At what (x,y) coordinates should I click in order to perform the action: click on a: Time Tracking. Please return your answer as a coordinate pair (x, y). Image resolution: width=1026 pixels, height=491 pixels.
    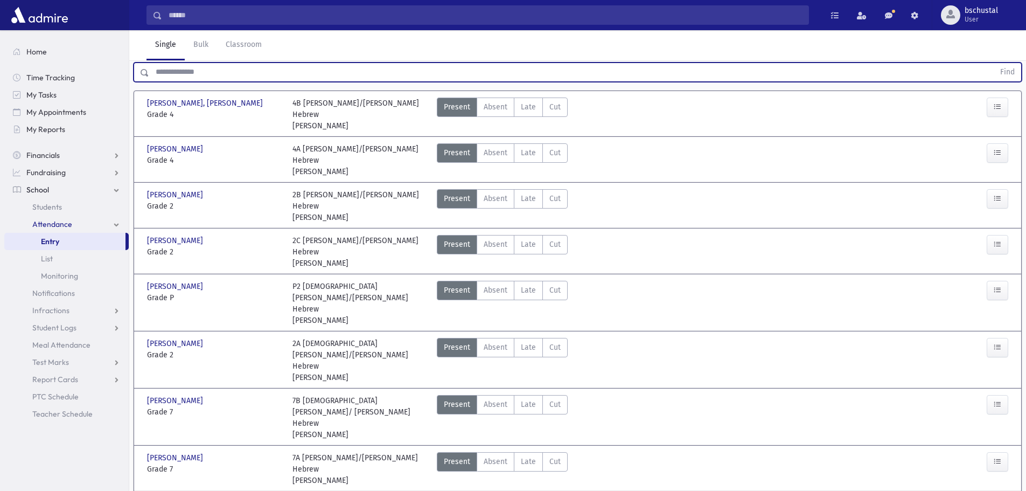
    Looking at the image, I should click on (66, 78).